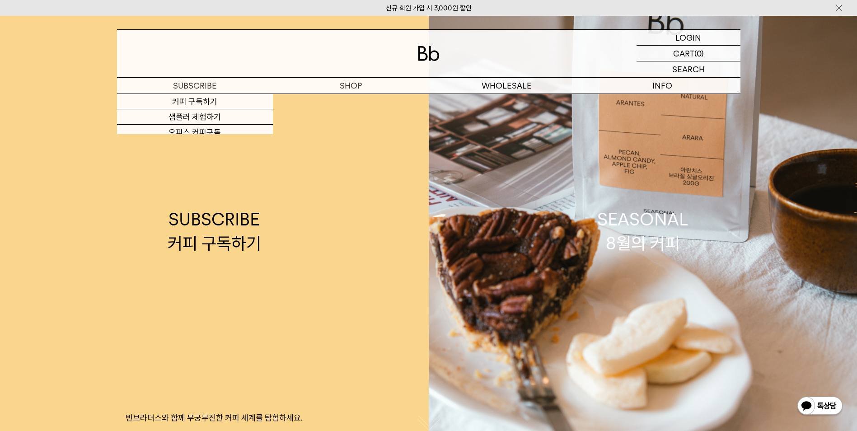  What do you see at coordinates (351, 85) in the screenshot?
I see `a: SHOP` at bounding box center [351, 85].